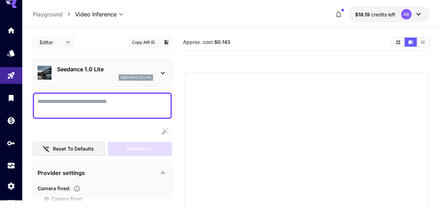 This screenshot has height=209, width=440. Describe the element at coordinates (143, 42) in the screenshot. I see `button: Copy AIR ID` at that location.